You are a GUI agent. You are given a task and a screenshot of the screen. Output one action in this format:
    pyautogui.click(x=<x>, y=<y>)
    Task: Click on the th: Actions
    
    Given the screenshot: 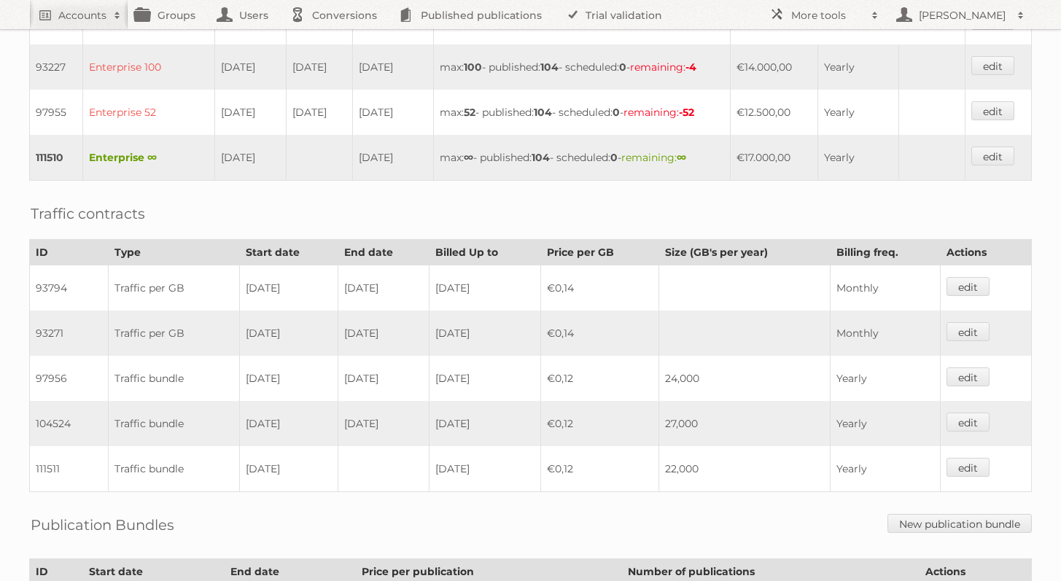 What is the action you would take?
    pyautogui.click(x=986, y=252)
    